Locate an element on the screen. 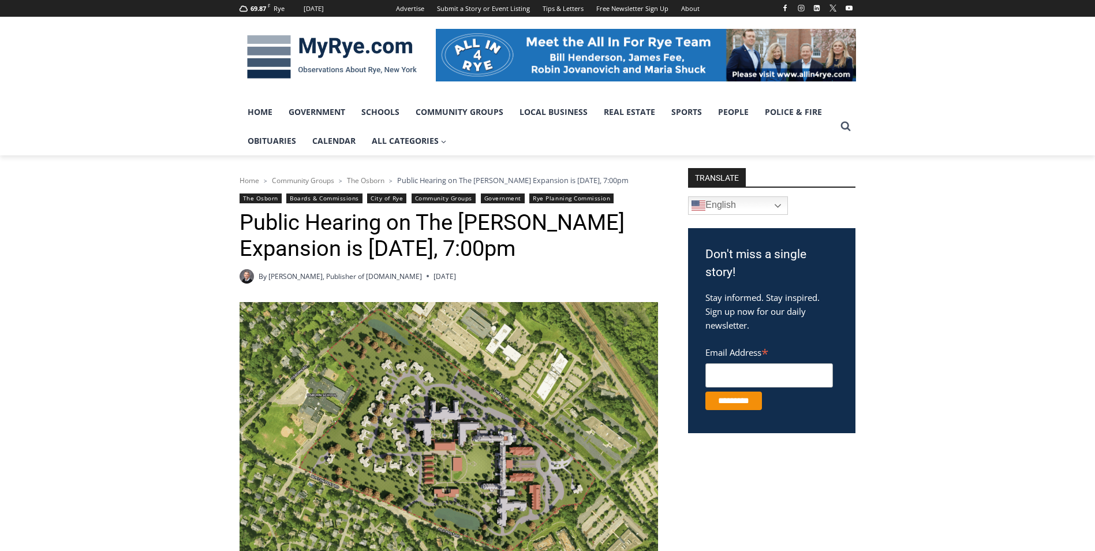  a: People is located at coordinates (733, 112).